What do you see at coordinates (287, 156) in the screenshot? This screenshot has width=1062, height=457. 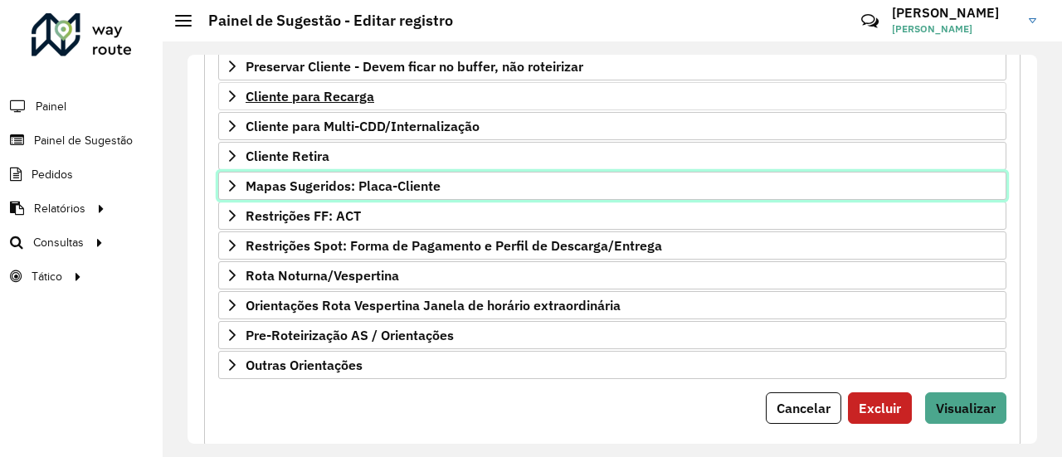 I see `span: Cliente Retira` at bounding box center [287, 156].